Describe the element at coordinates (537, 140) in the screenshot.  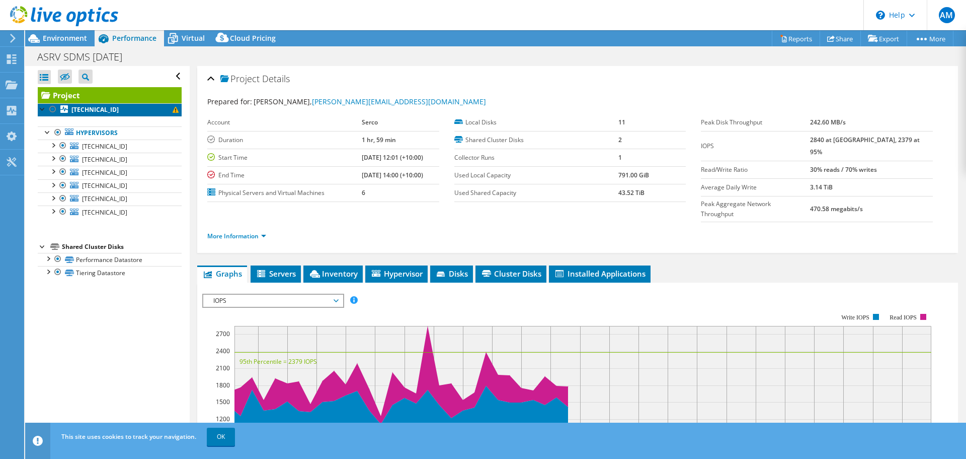
I see `label: Shared Cluster Disks` at that location.